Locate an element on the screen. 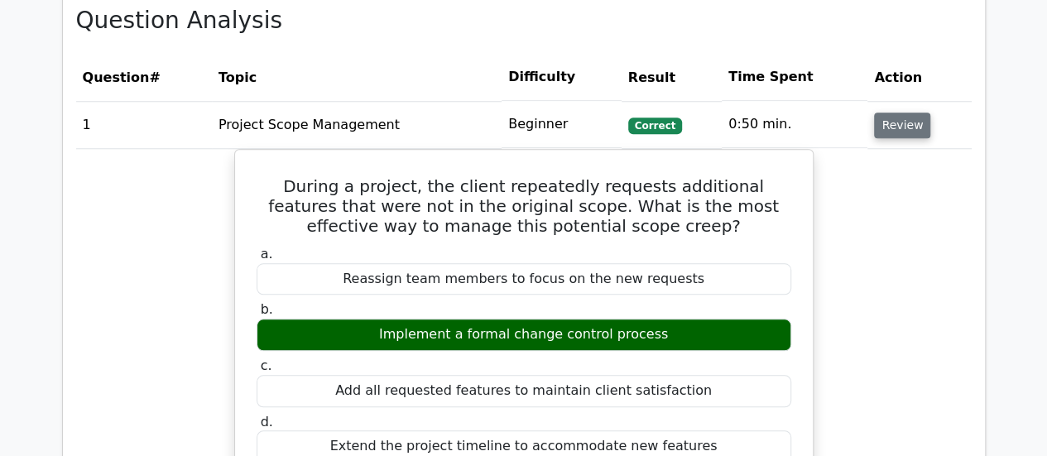 The height and width of the screenshot is (456, 1047). td: 1 is located at coordinates (144, 124).